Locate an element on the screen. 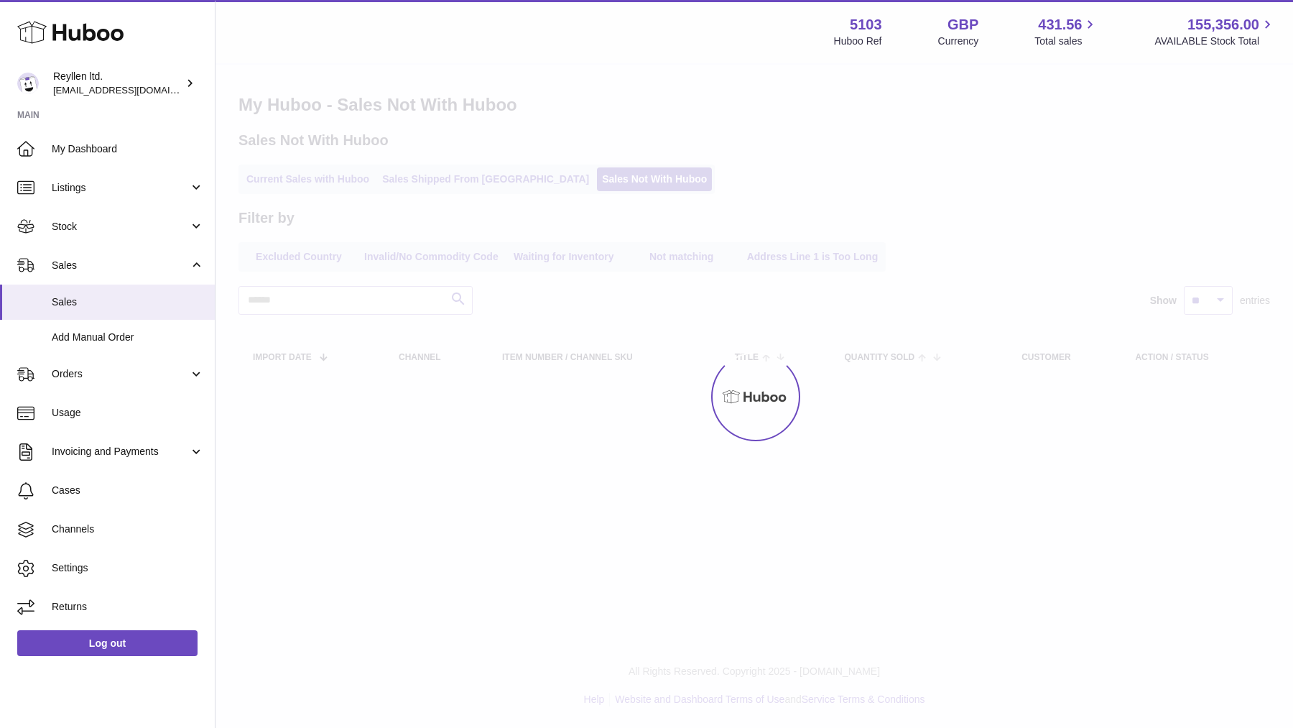 This screenshot has width=1293, height=728. a: 155,356.00 AVAILABLE Stock Total is located at coordinates (1215, 32).